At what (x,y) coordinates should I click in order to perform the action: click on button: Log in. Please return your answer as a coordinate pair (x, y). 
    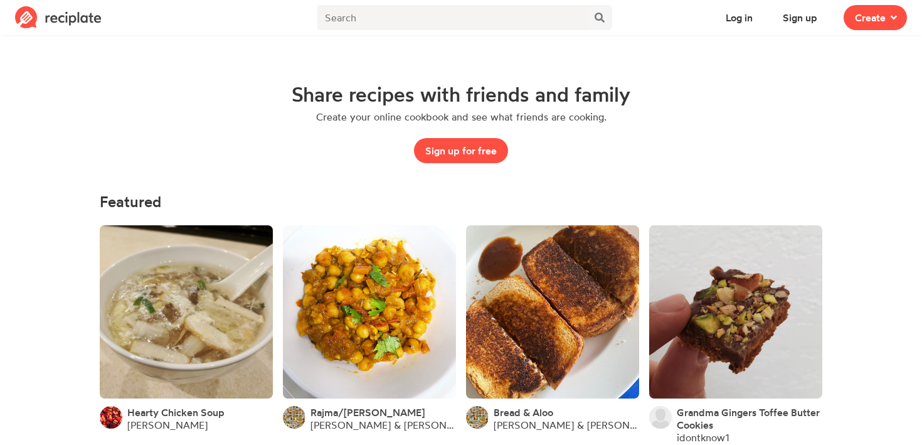
    Looking at the image, I should click on (739, 18).